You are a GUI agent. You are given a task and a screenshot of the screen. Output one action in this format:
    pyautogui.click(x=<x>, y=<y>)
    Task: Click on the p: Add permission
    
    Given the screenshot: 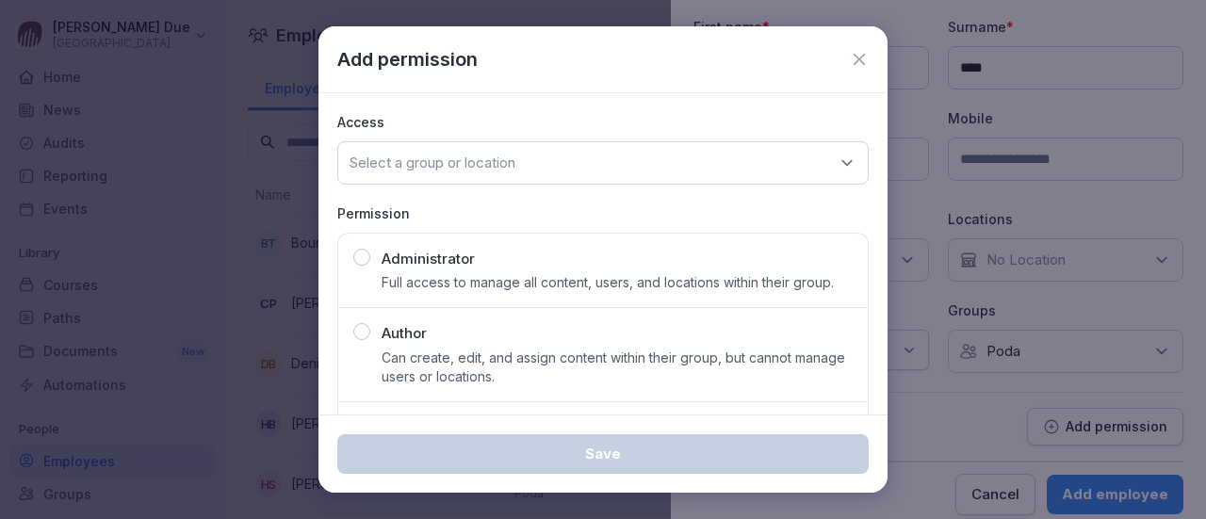 What is the action you would take?
    pyautogui.click(x=407, y=59)
    